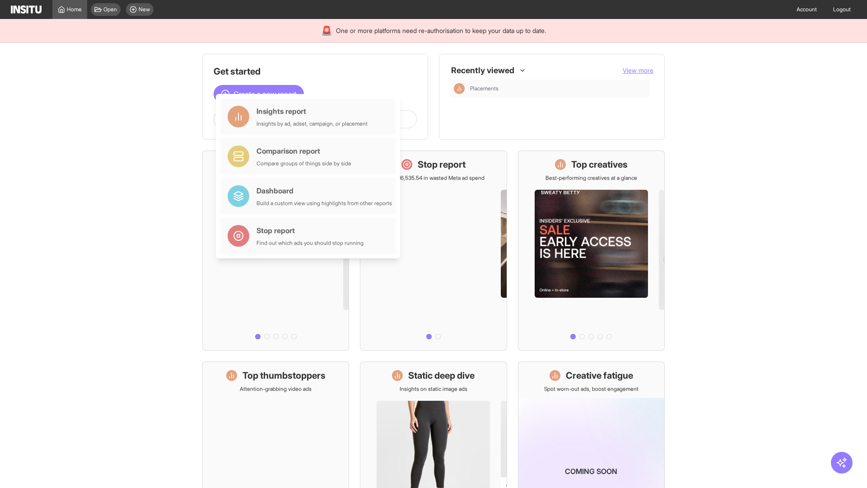  Describe the element at coordinates (259, 94) in the screenshot. I see `button: Create a new report` at that location.